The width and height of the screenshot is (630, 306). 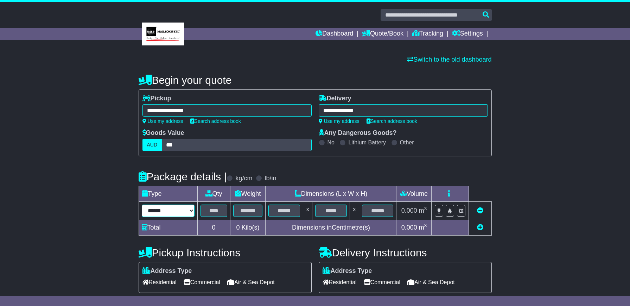 What do you see at coordinates (214, 194) in the screenshot?
I see `td: Qty` at bounding box center [214, 194].